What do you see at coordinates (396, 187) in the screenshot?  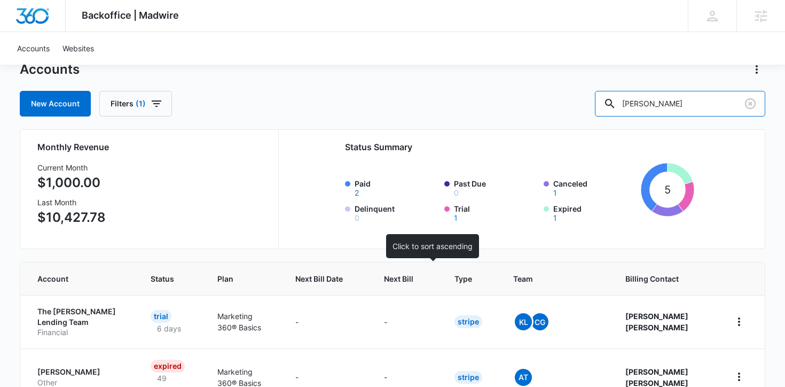 I see `label: Paid` at bounding box center [396, 187].